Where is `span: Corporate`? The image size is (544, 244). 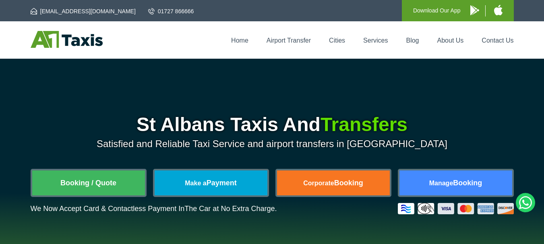 span: Corporate is located at coordinates (319, 183).